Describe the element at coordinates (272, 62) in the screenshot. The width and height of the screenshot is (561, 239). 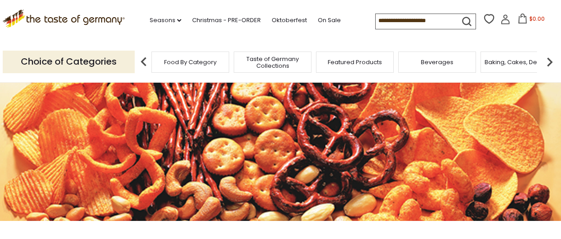
I see `a: Taste of Germany Collections` at that location.